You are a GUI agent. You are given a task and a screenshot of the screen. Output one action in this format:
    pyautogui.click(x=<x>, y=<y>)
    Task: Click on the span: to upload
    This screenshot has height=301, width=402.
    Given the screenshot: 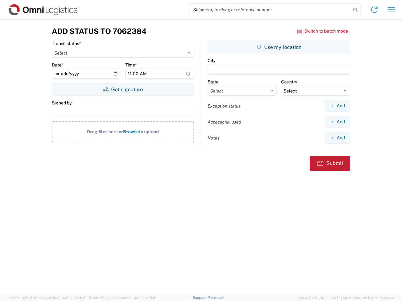 What is the action you would take?
    pyautogui.click(x=149, y=132)
    